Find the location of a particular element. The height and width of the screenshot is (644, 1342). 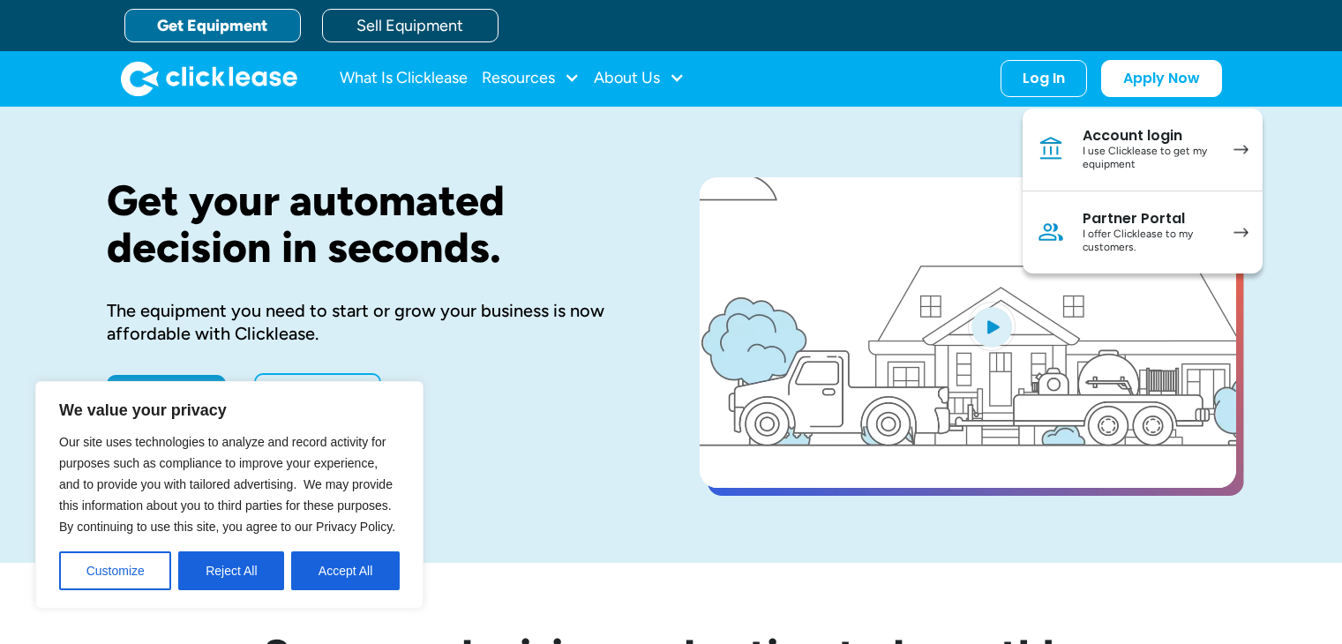

img: Person icon is located at coordinates (1051, 232).